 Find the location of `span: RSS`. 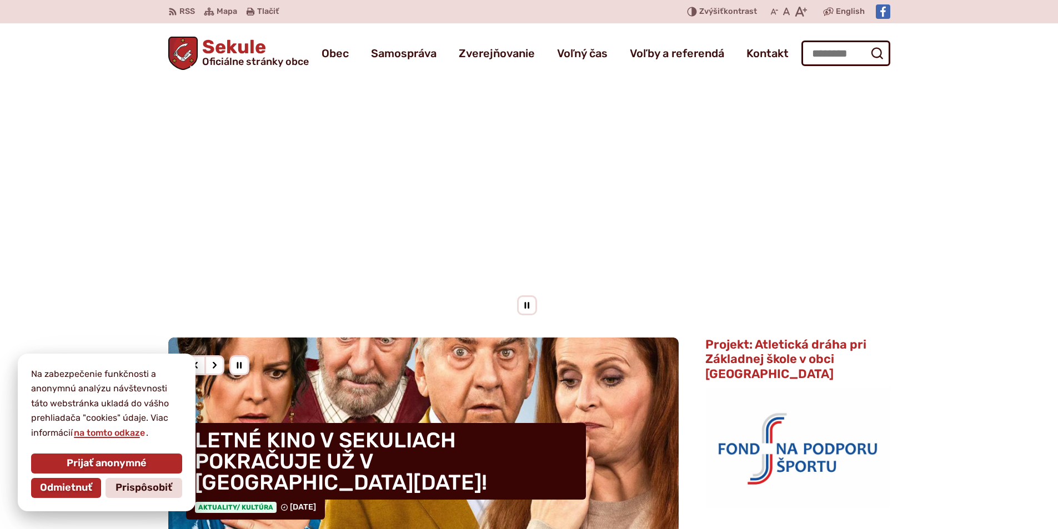

span: RSS is located at coordinates (187, 12).